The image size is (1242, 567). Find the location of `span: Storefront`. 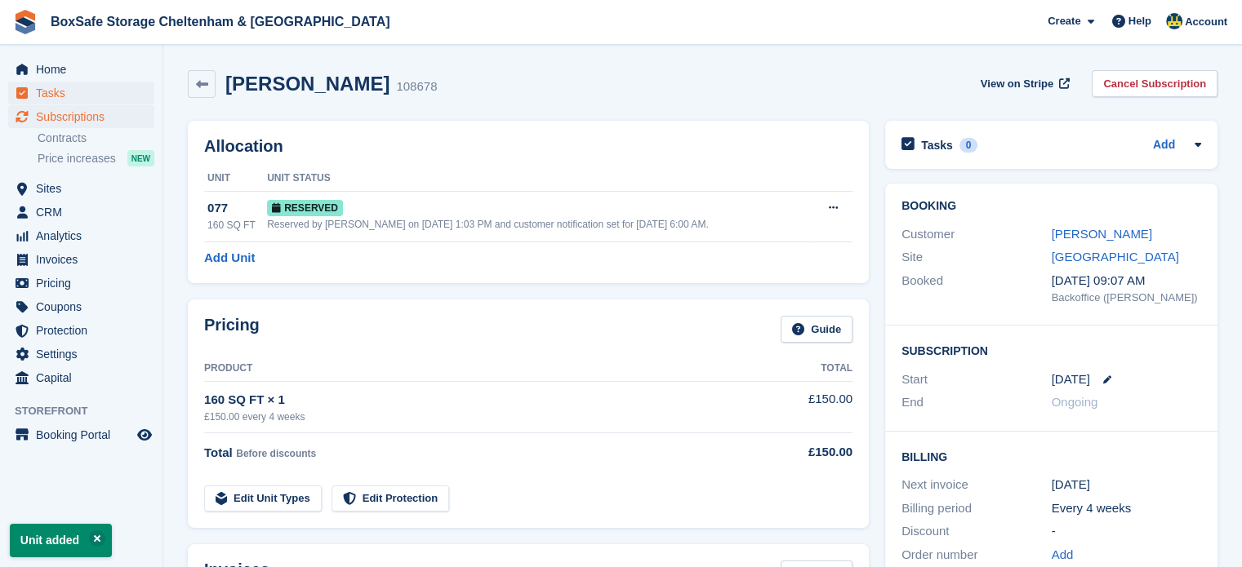

span: Storefront is located at coordinates (88, 412).